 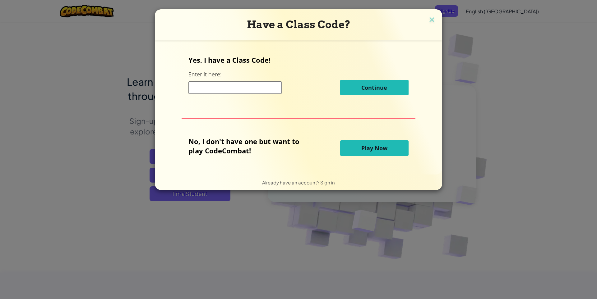 I want to click on button: Continue, so click(x=374, y=88).